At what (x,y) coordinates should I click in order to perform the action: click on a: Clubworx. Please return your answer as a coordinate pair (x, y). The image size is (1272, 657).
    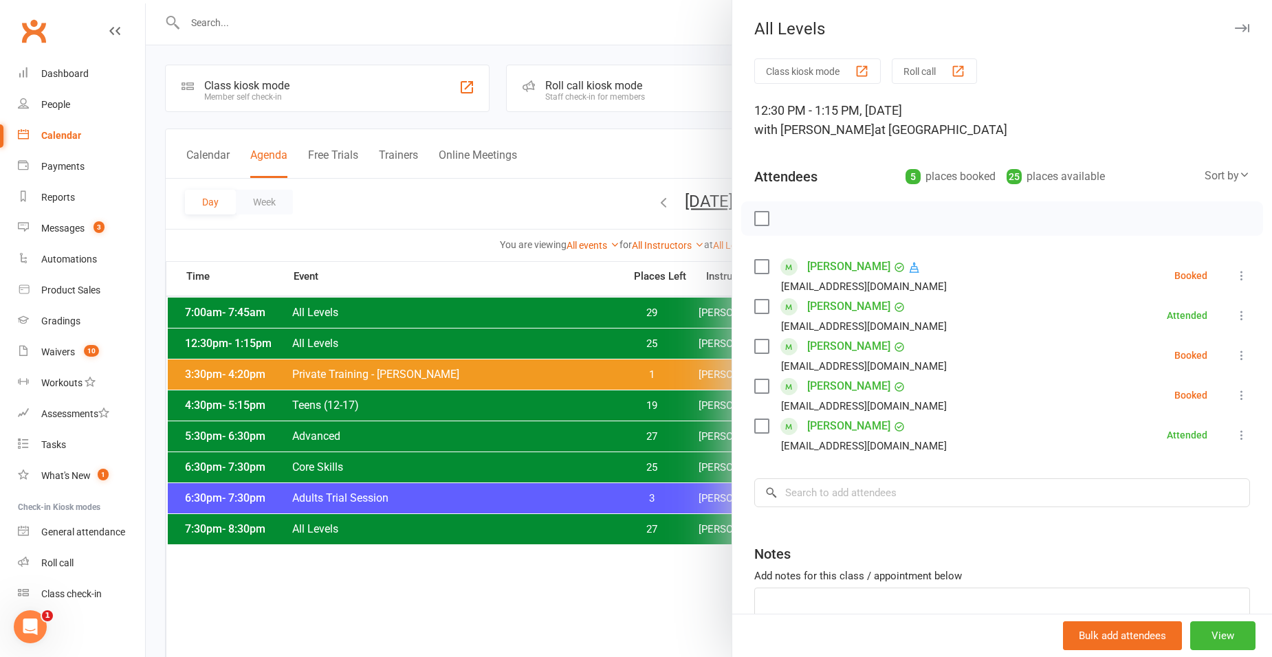
    Looking at the image, I should click on (34, 31).